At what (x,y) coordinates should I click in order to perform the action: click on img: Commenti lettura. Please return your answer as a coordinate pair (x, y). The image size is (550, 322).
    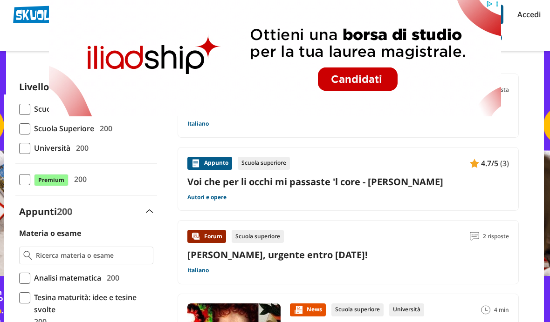
    Looking at the image, I should click on (474, 237).